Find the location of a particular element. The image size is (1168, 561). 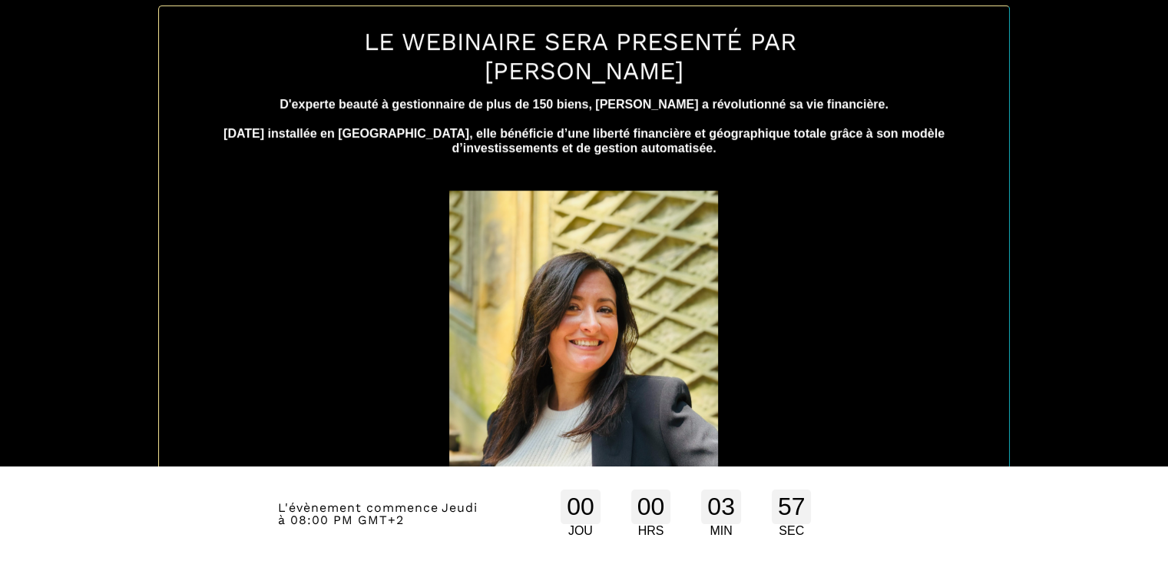

div: MIN is located at coordinates (721, 531).